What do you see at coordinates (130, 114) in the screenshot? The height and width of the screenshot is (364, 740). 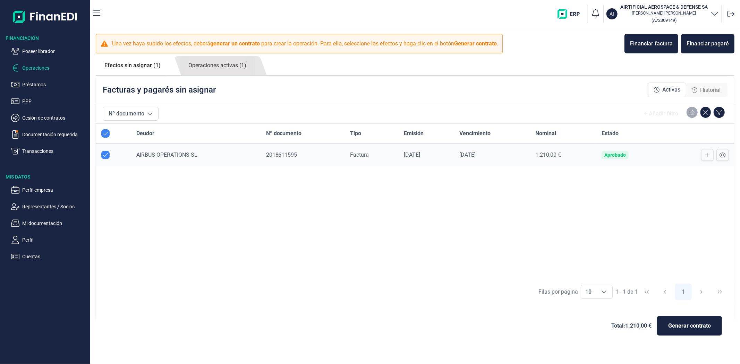 I see `button: Nº documento` at bounding box center [130, 114].